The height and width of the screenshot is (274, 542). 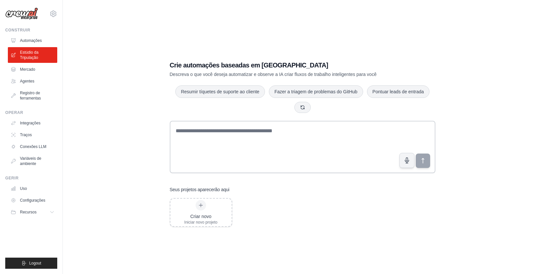 I want to click on a: Registro de ferramentas, so click(x=32, y=95).